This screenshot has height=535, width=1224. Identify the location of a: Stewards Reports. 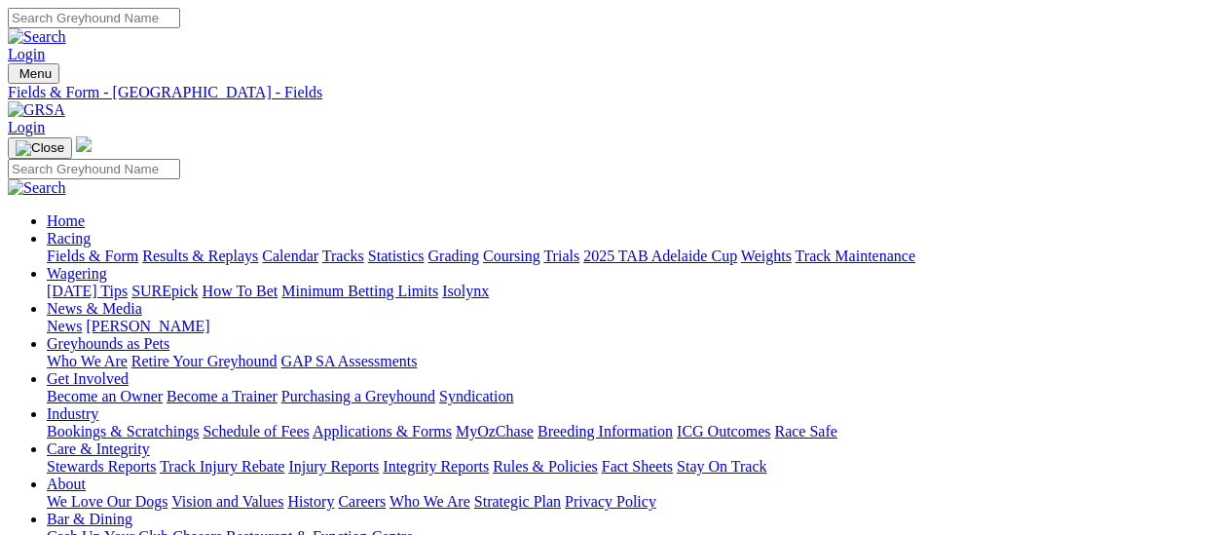
(101, 466).